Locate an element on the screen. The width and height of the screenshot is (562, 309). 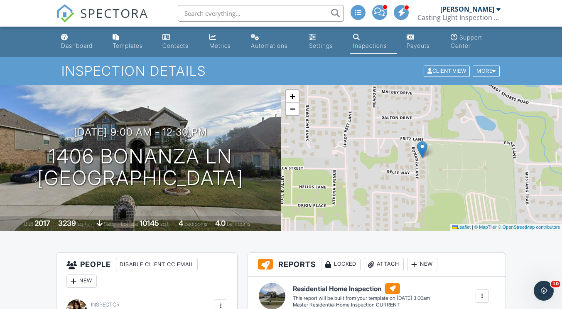
a: Dashboard is located at coordinates (80, 42).